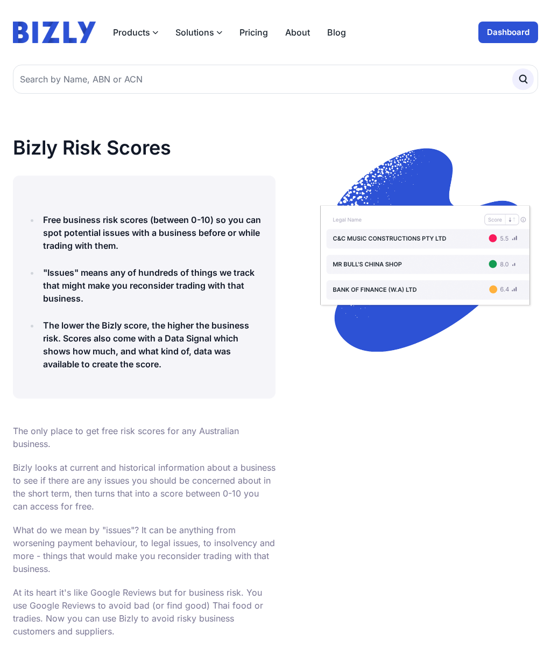  What do you see at coordinates (153, 285) in the screenshot?
I see `h4: "Issues" means any of hundreds of things we track that might make you reconsider trading with tha...` at bounding box center [153, 285].